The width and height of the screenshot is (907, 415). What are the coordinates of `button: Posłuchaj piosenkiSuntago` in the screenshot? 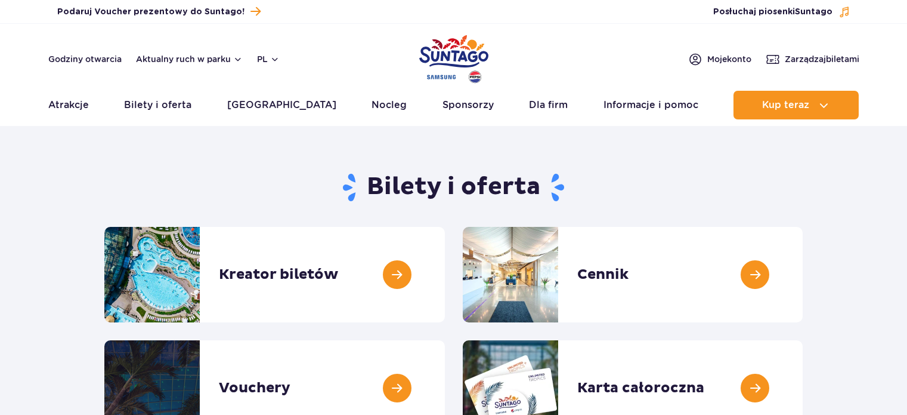 It's located at (782, 12).